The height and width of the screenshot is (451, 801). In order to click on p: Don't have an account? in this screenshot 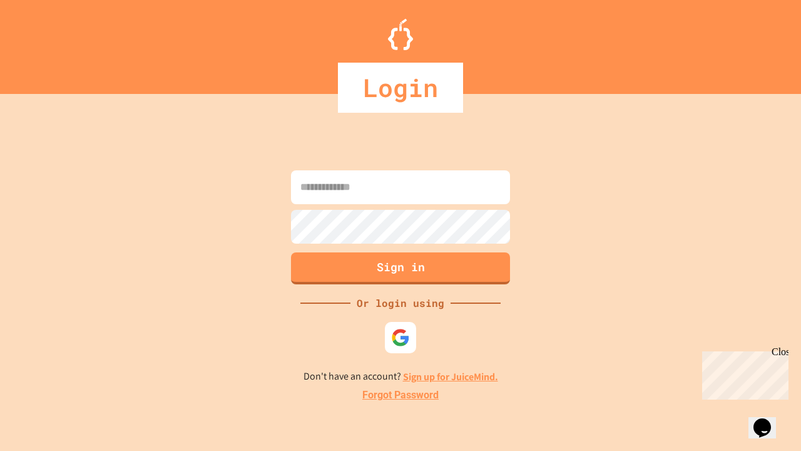, I will do `click(401, 376)`.